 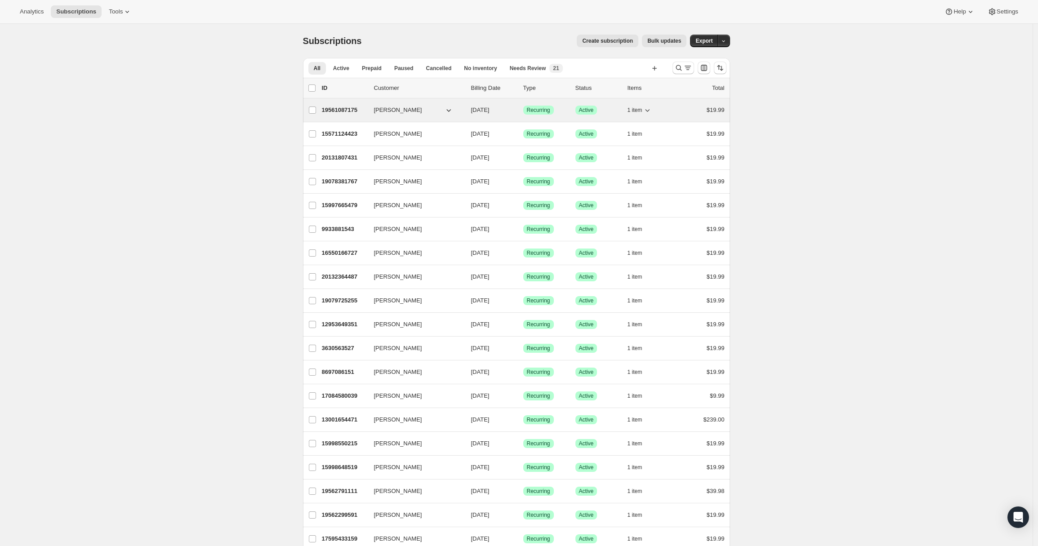 I want to click on button: Export, so click(x=704, y=41).